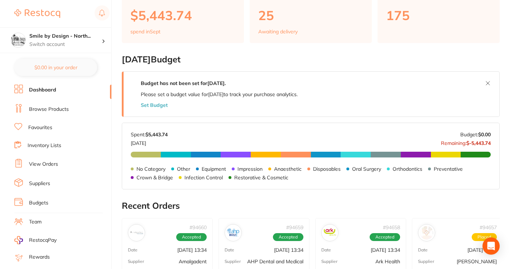 This screenshot has height=269, width=514. I want to click on p: Awaiting delivery, so click(278, 32).